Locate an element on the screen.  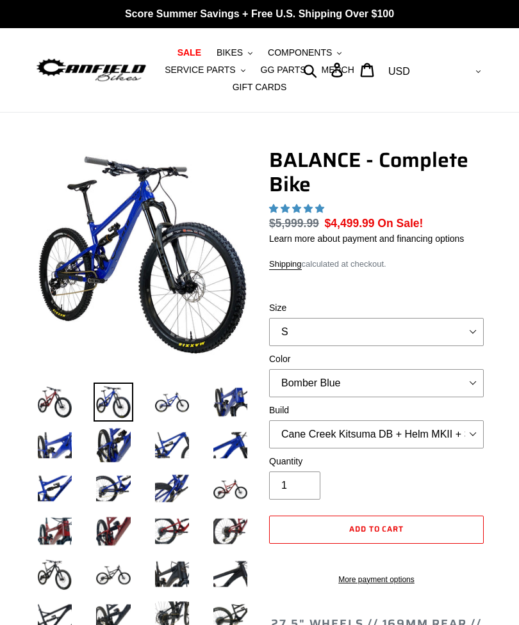
span: COMPONENTS is located at coordinates (300, 52).